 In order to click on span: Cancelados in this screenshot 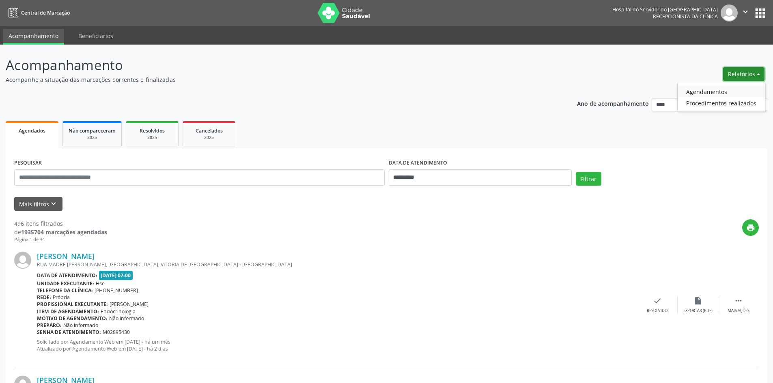, I will do `click(209, 131)`.